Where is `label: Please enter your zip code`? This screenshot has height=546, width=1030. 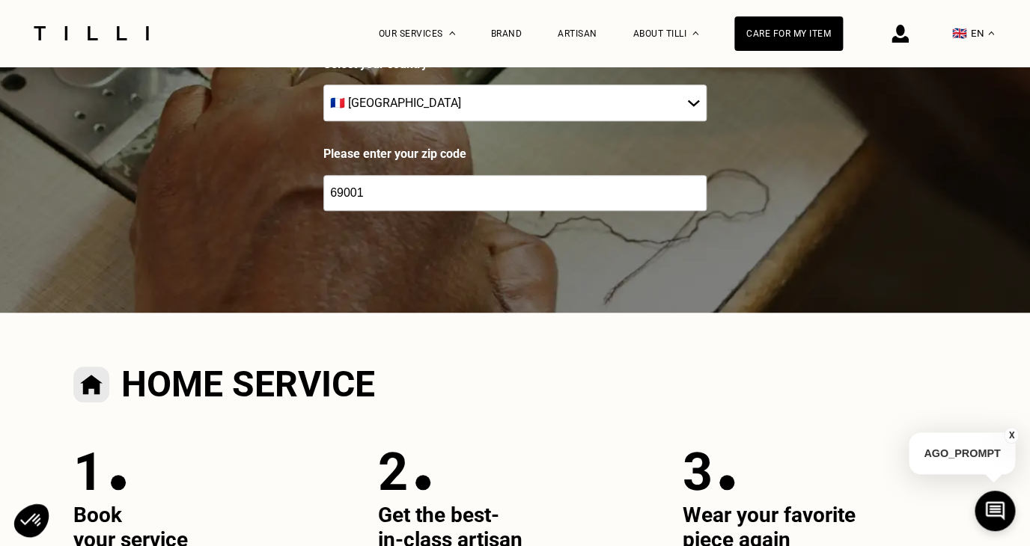
label: Please enter your zip code is located at coordinates (515, 154).